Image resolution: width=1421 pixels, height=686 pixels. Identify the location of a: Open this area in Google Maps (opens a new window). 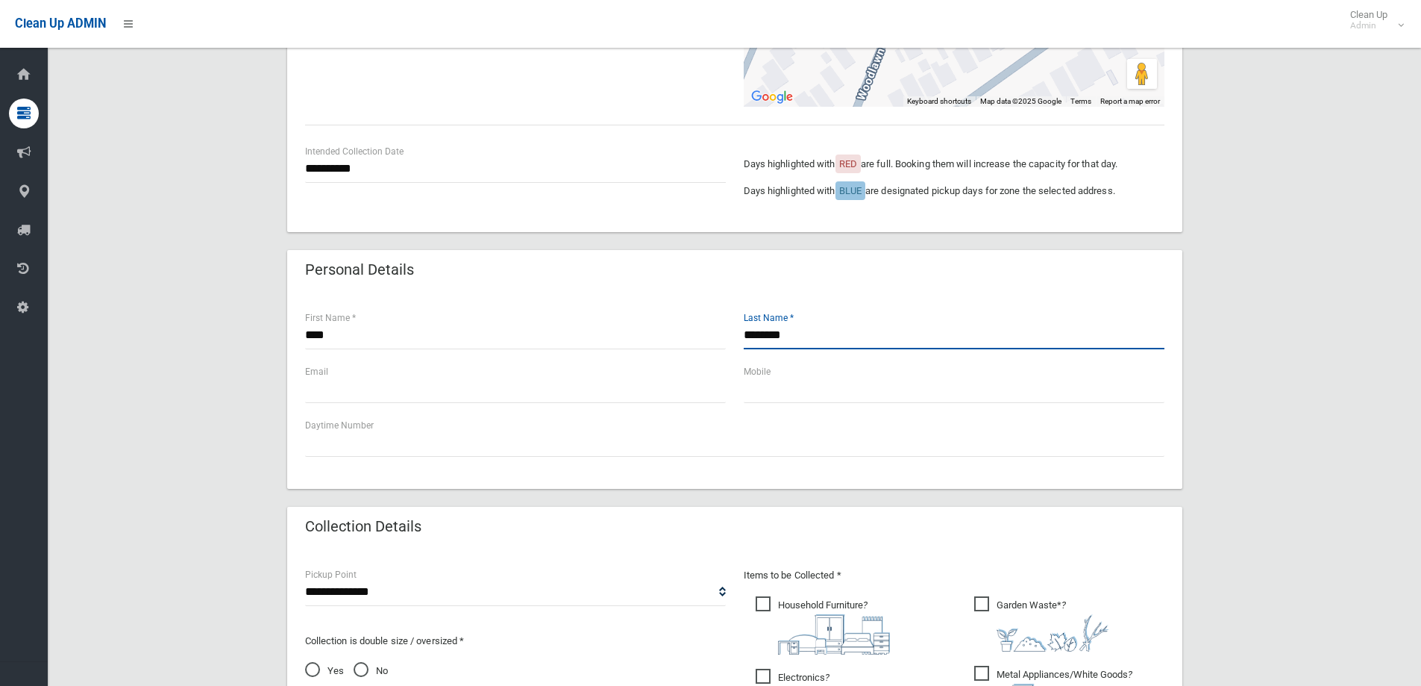
(772, 97).